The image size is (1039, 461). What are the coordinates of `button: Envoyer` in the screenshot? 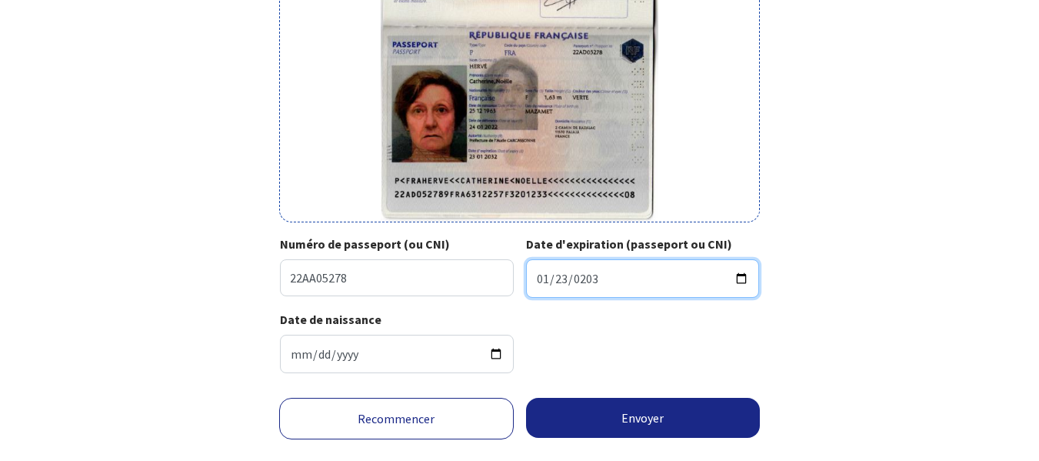 It's located at (643, 418).